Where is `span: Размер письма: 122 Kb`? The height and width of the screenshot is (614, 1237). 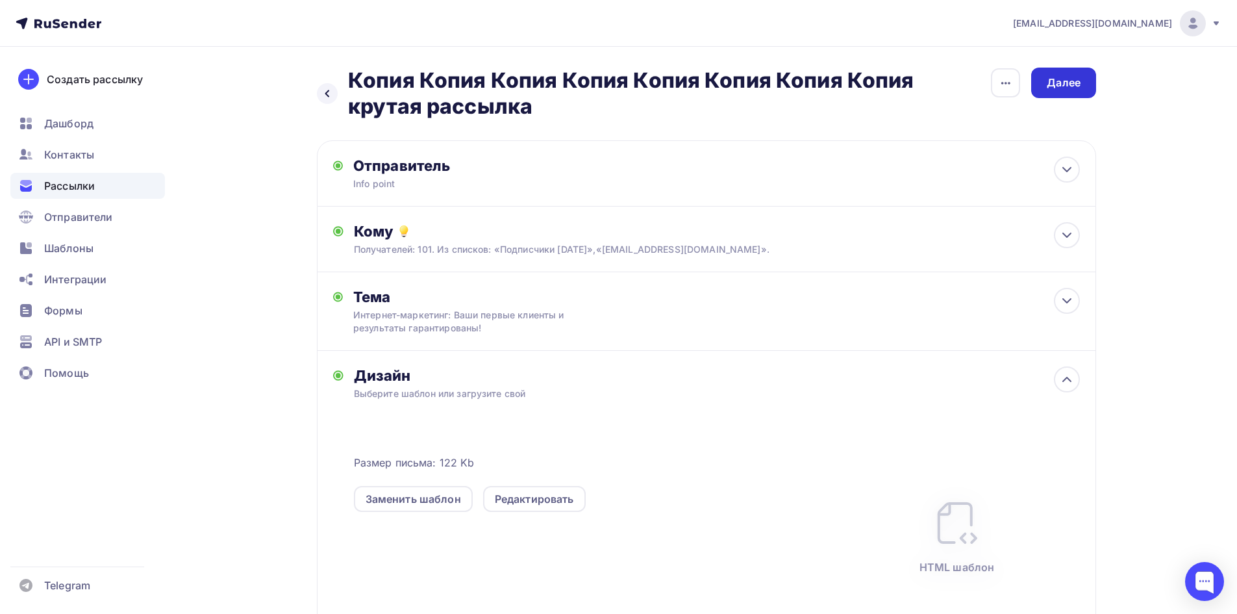 span: Размер письма: 122 Kb is located at coordinates (414, 462).